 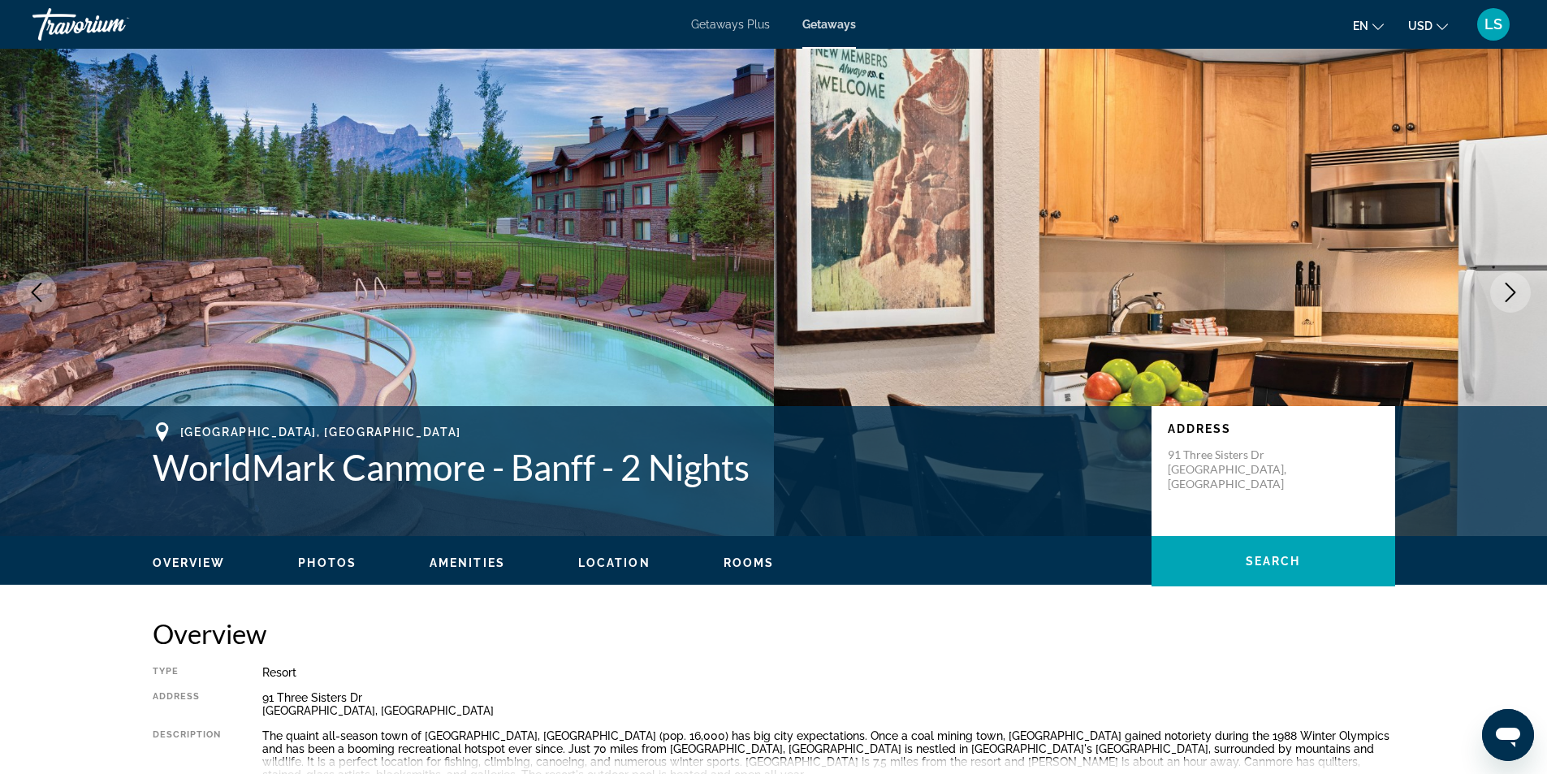 I want to click on button: User Menu, so click(x=1493, y=24).